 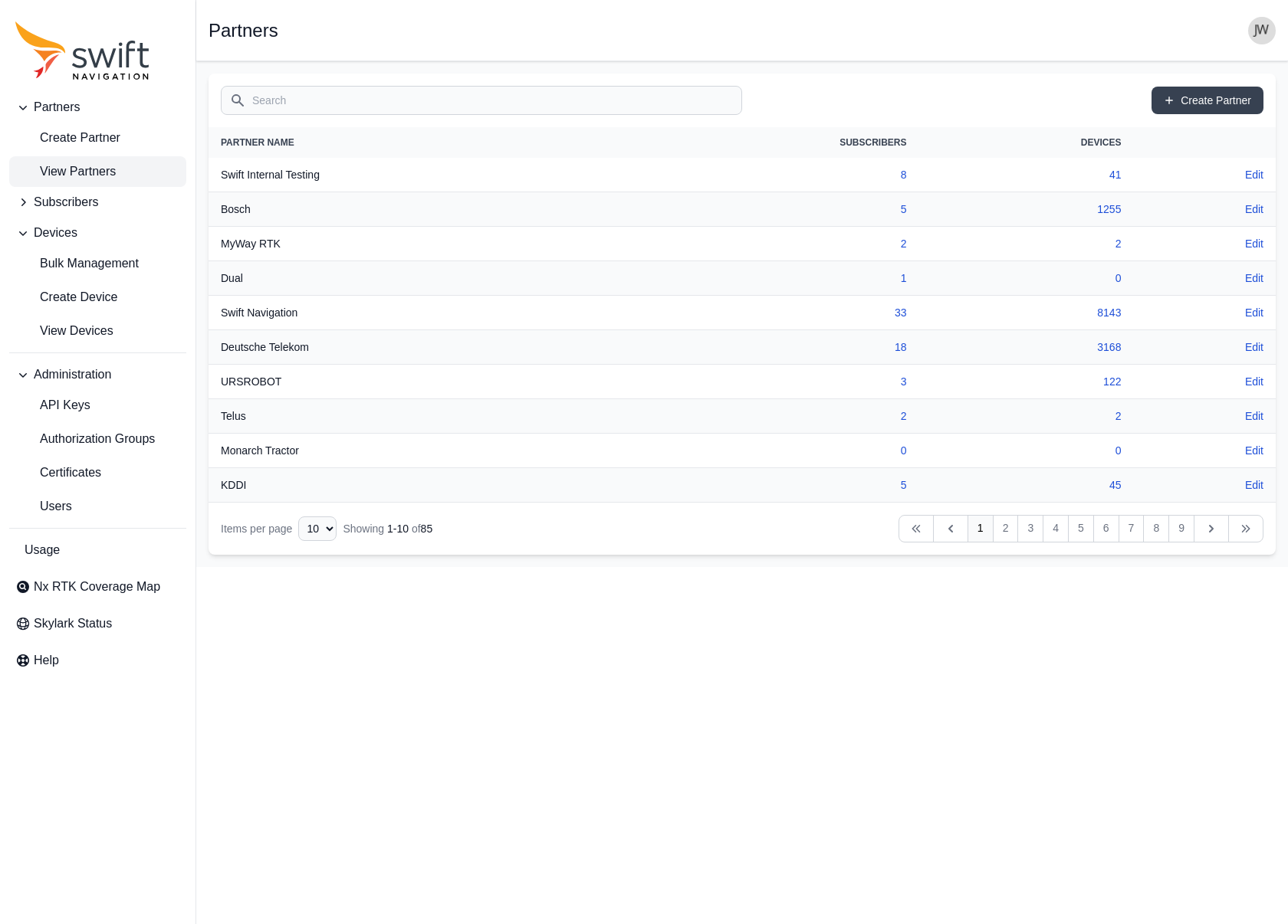 What do you see at coordinates (98, 587) in the screenshot?
I see `a: Nx RTK Coverage Map` at bounding box center [98, 587].